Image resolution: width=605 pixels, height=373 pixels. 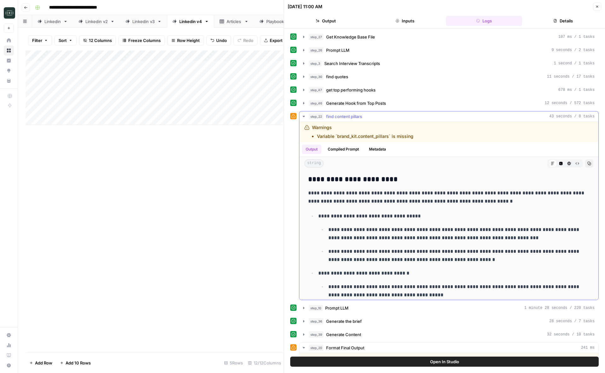 I want to click on button: 43 seconds / 8 tasks, so click(x=449, y=116).